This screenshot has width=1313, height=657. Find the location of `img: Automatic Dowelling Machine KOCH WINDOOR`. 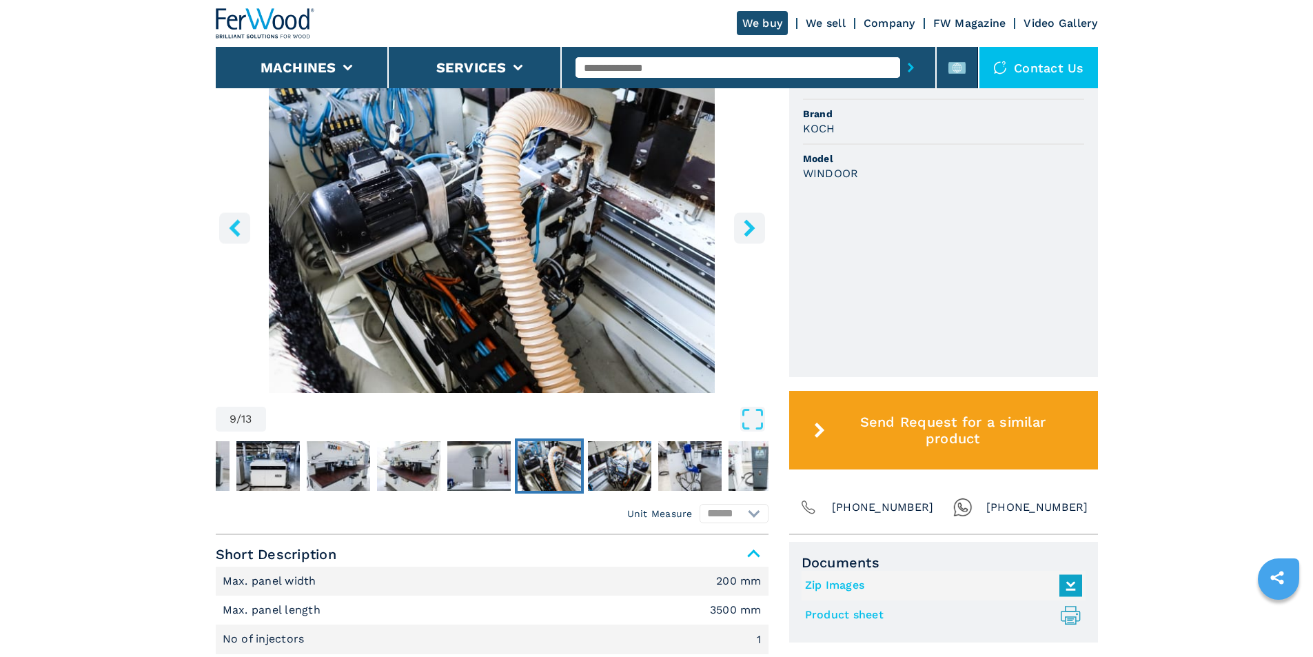

img: Automatic Dowelling Machine KOCH WINDOOR is located at coordinates (492, 225).